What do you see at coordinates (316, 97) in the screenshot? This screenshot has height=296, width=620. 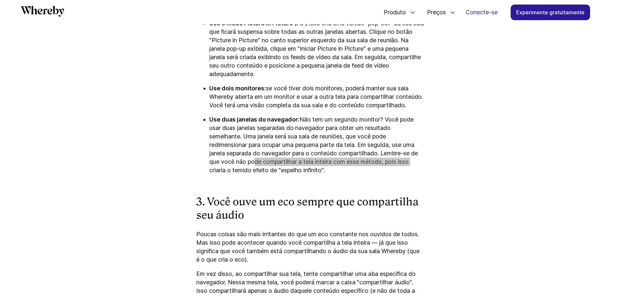 I see `font: se você tiver dois monitores, poderá manter sua sala Whereby aberta em um monitor e usar a outra ...` at bounding box center [316, 97].